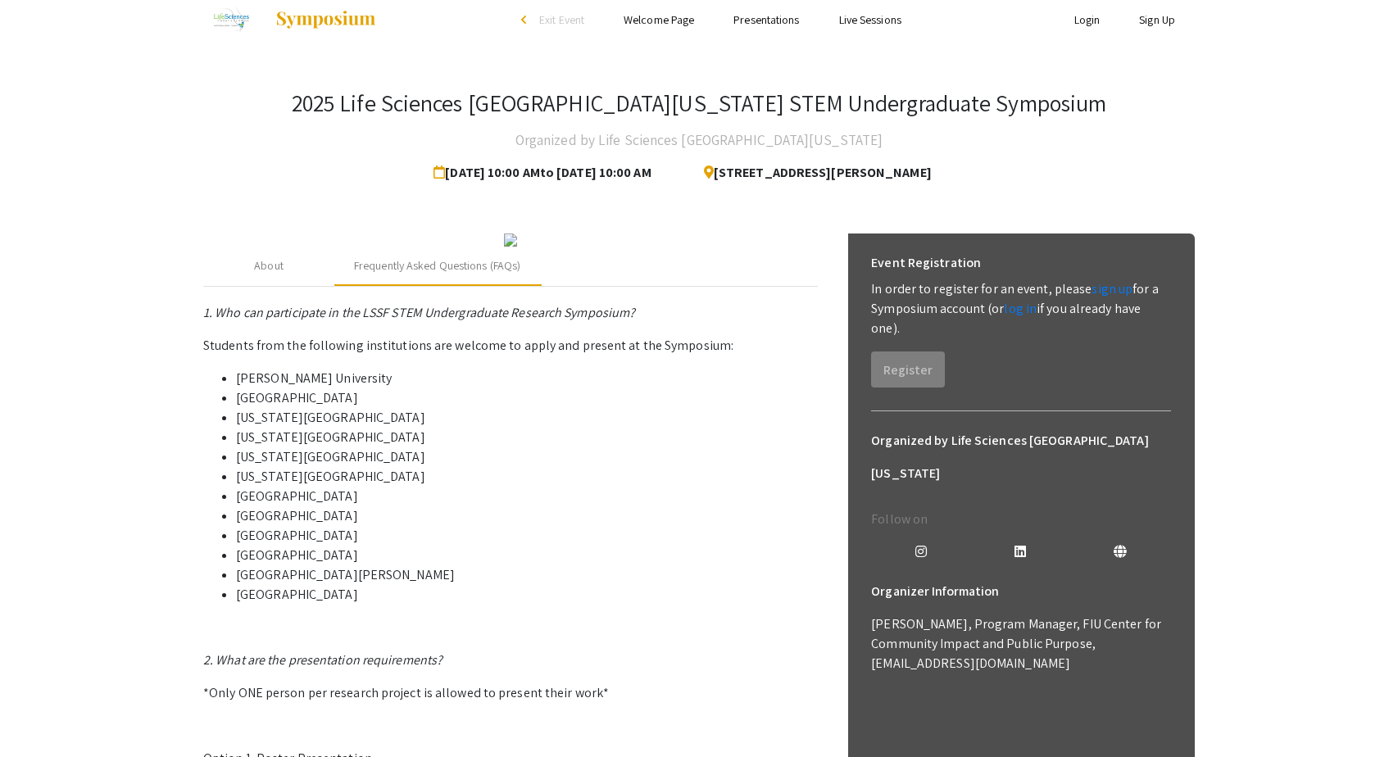 The width and height of the screenshot is (1398, 757). What do you see at coordinates (419, 312) in the screenshot?
I see `em: 1. Who can participate in the LSSF STEM Undergraduate Research Symposium?` at bounding box center [419, 312].